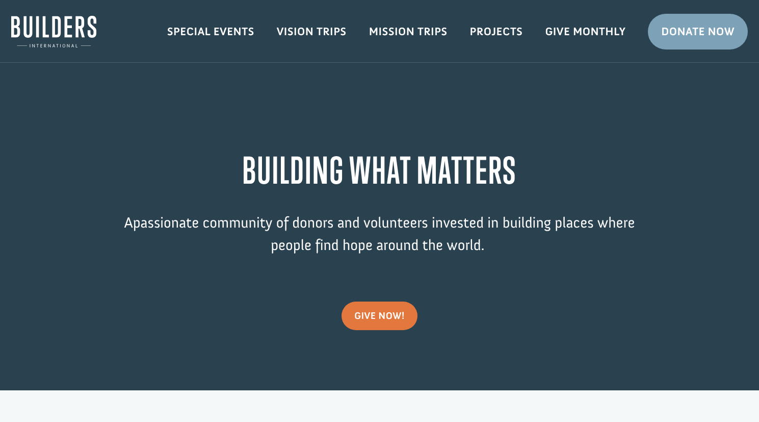 This screenshot has width=759, height=422. What do you see at coordinates (698, 32) in the screenshot?
I see `a: Donate Now` at bounding box center [698, 32].